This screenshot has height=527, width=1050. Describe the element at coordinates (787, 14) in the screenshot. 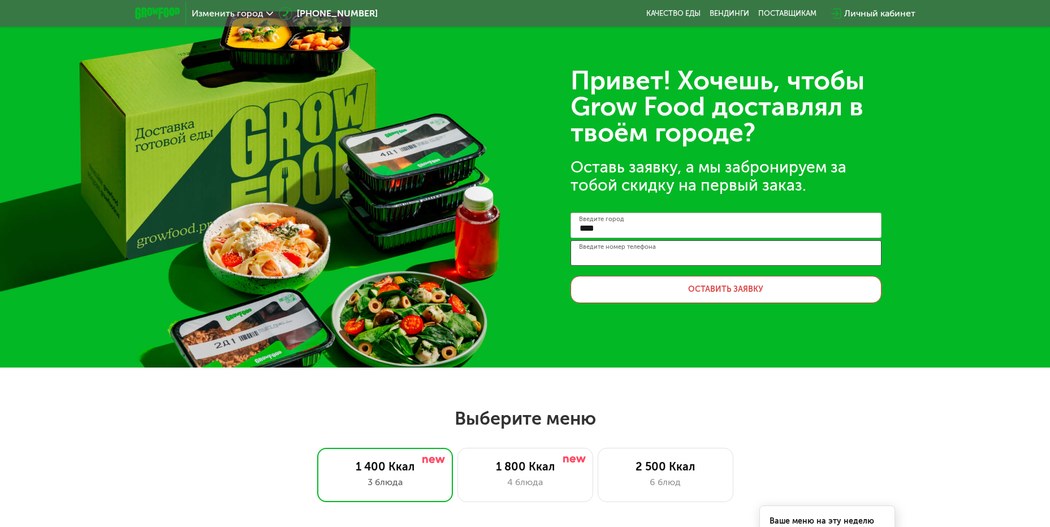

I see `div: поставщикам` at that location.